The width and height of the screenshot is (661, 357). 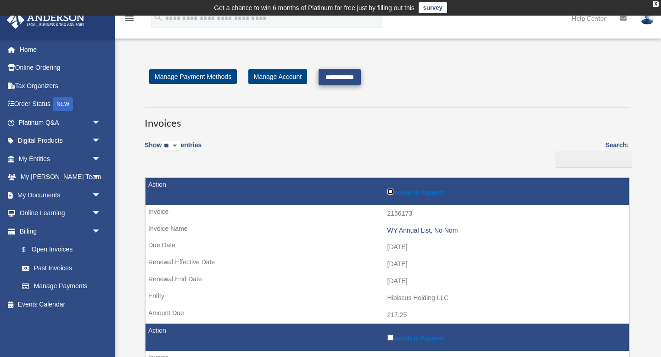 What do you see at coordinates (387, 298) in the screenshot?
I see `td: Hibiscus Holding LLC` at bounding box center [387, 298].